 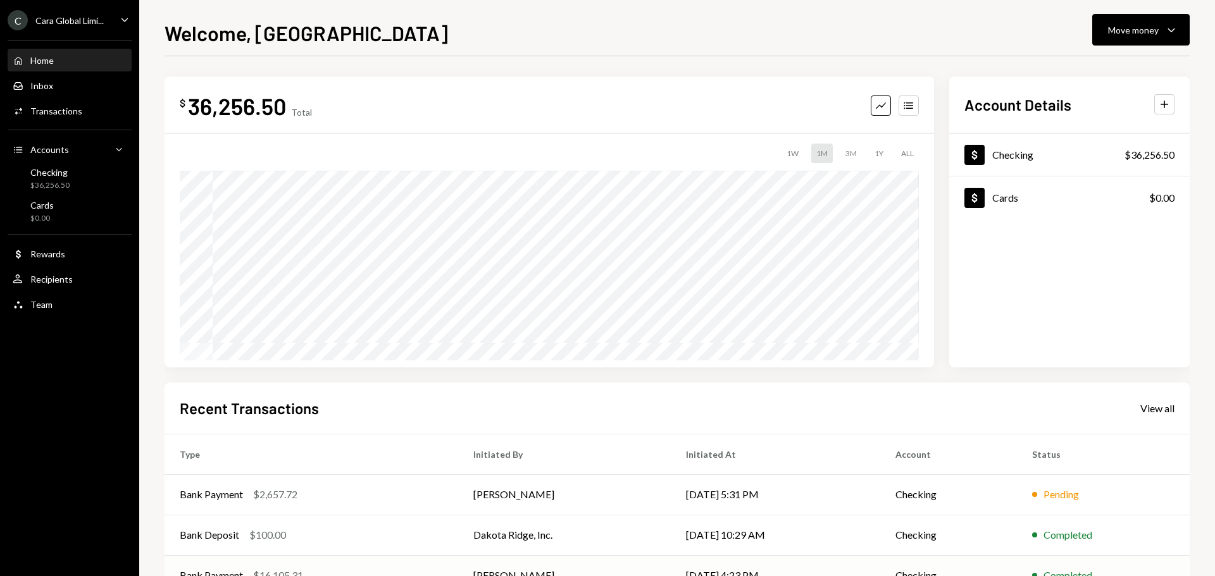 I want to click on td: Dakota Ridge, Inc., so click(x=564, y=535).